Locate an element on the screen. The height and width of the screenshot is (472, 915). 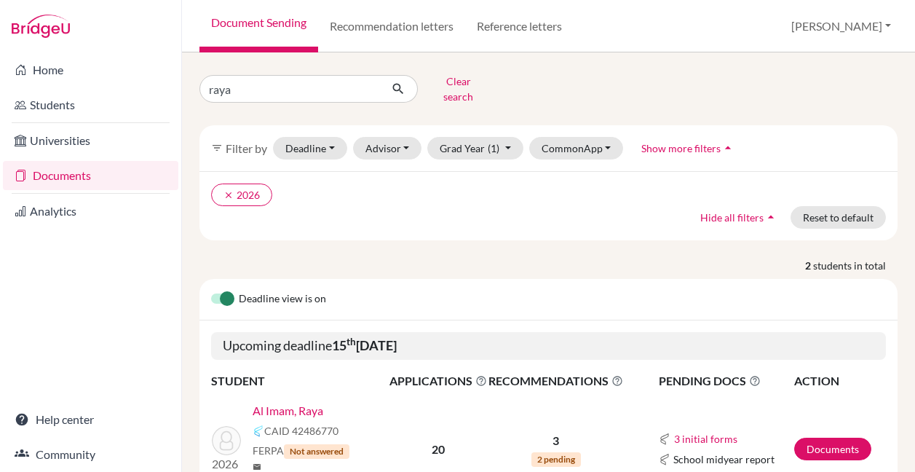
img: Al Imam, Raya is located at coordinates (226, 440).